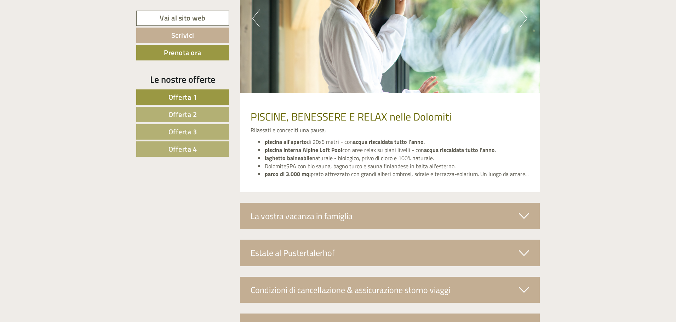 This screenshot has height=322, width=676. What do you see at coordinates (397, 142) in the screenshot?
I see `li: di 20x6 metri - con .` at bounding box center [397, 142].